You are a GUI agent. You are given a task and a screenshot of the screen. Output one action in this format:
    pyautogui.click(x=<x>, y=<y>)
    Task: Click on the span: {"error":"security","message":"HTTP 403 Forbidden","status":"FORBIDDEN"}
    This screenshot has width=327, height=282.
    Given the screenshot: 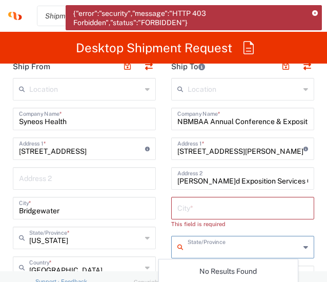 What is the action you would take?
    pyautogui.click(x=189, y=18)
    